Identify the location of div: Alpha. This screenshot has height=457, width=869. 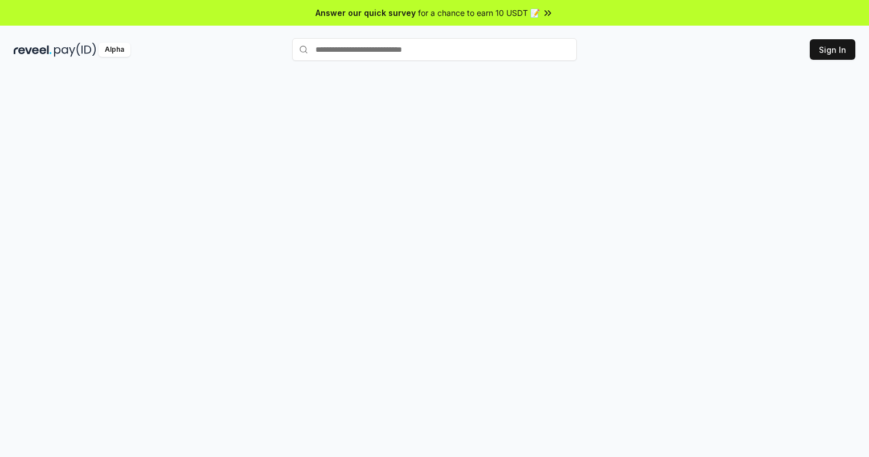
(114, 50).